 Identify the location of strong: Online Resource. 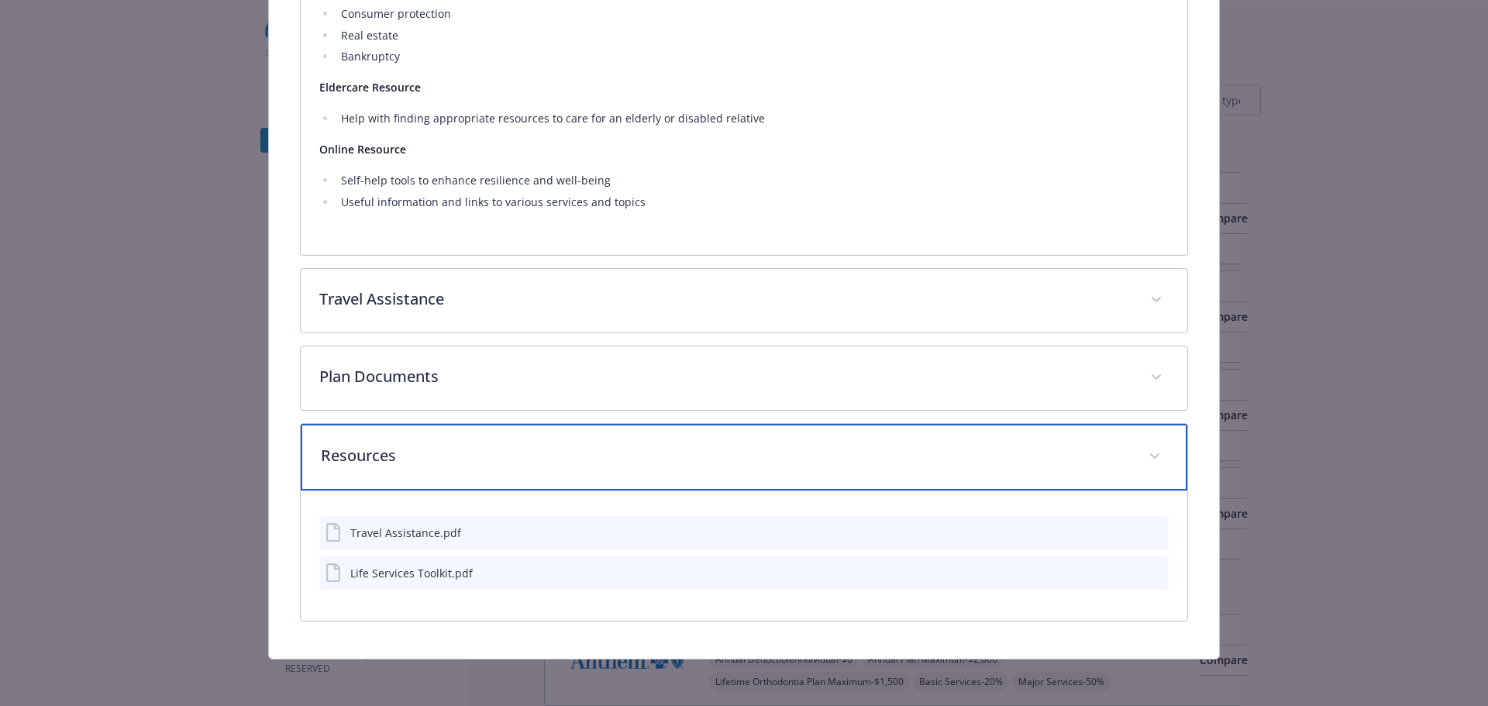
(363, 149).